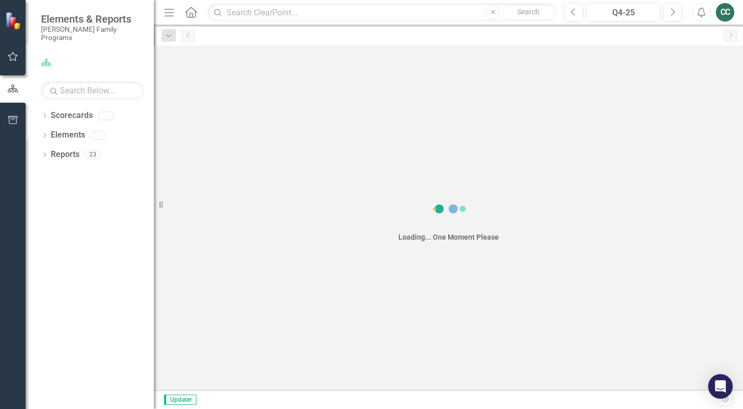  I want to click on input: Search Below..., so click(92, 90).